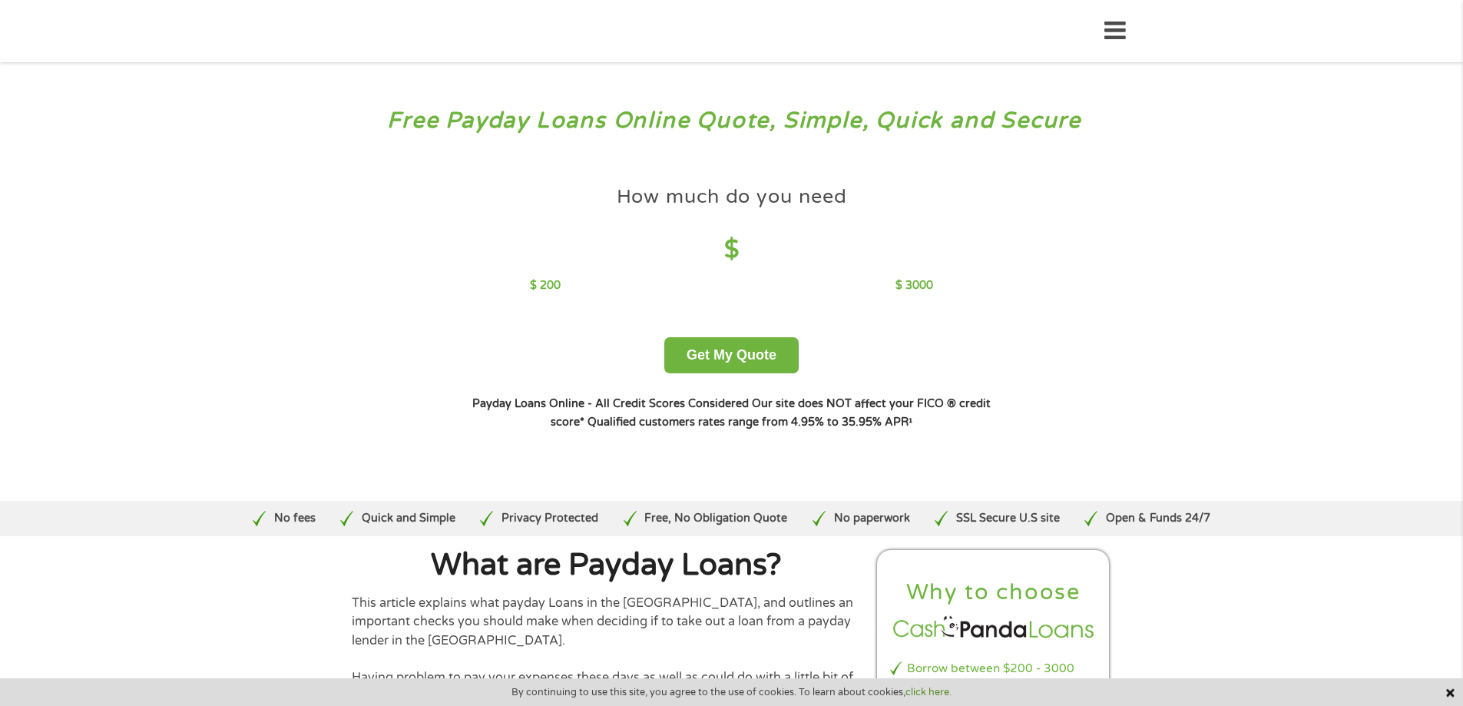  I want to click on button: Get My Quote, so click(731, 355).